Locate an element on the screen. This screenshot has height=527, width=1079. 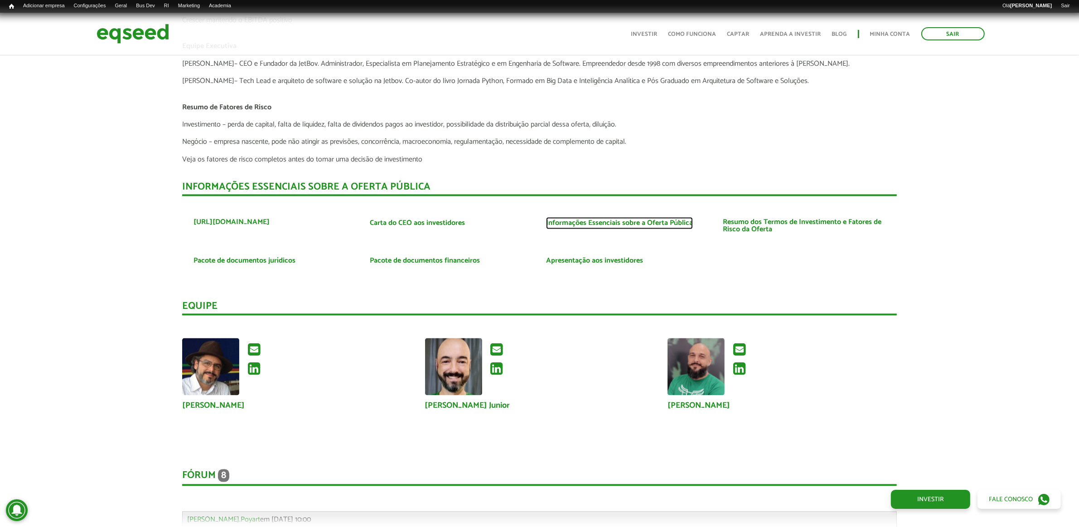
img: Foto de Josias de Souza is located at coordinates (696, 366).